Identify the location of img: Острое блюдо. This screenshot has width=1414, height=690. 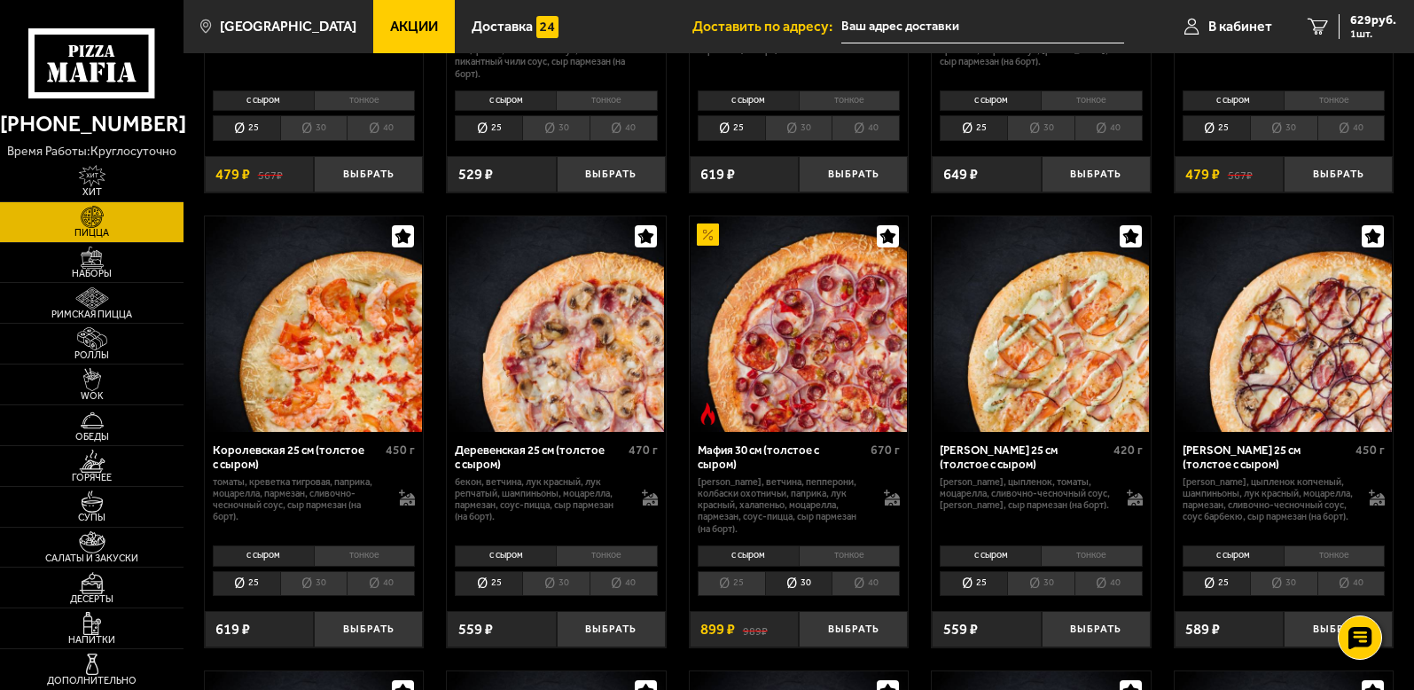
(707, 413).